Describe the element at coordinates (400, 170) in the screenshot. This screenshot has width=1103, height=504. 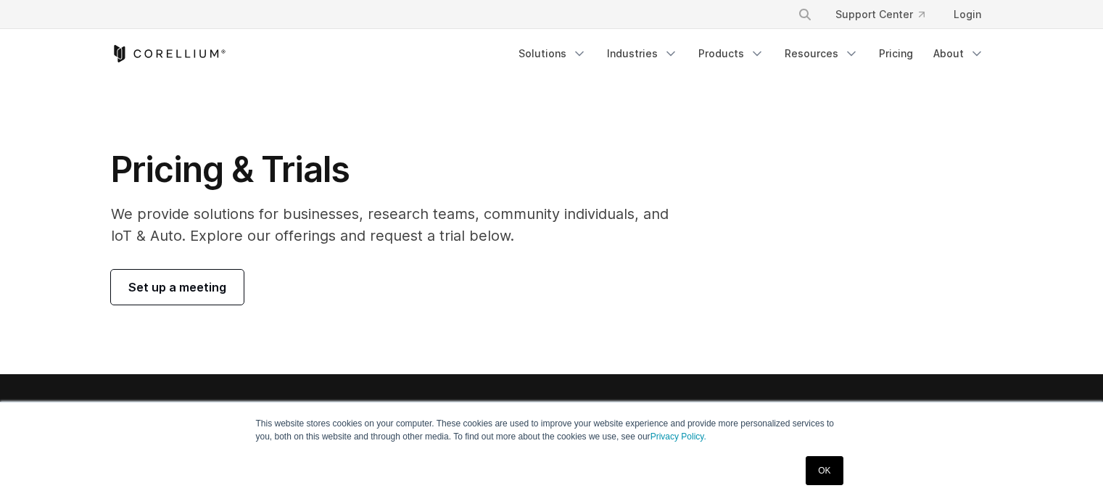
I see `h1: Pricing & Trials` at that location.